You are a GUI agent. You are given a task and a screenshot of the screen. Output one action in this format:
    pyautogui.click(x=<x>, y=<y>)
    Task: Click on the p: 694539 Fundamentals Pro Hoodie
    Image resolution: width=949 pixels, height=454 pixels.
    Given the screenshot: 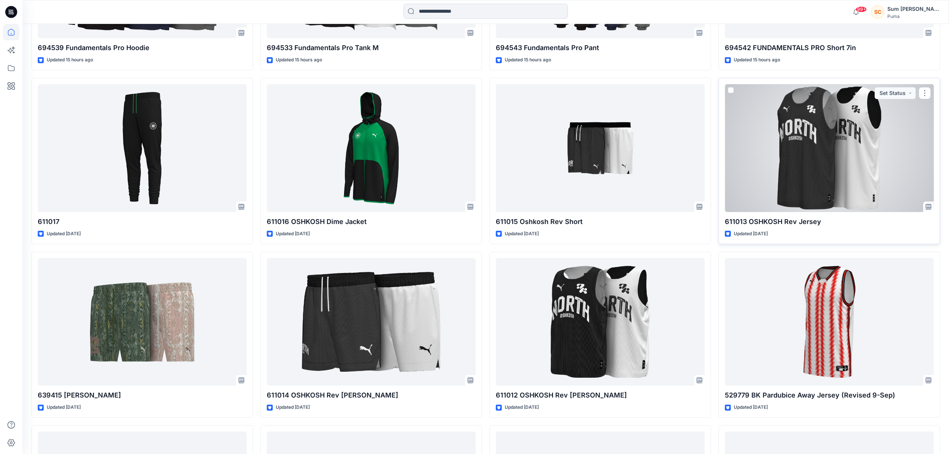 What is the action you would take?
    pyautogui.click(x=142, y=48)
    